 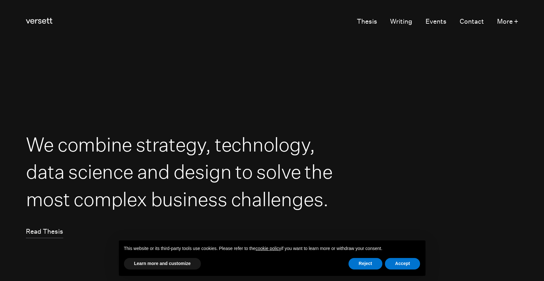 I want to click on div: This website or its third-party tools use cookies. Please refer to the if you want to learn more ..., so click(x=272, y=249).